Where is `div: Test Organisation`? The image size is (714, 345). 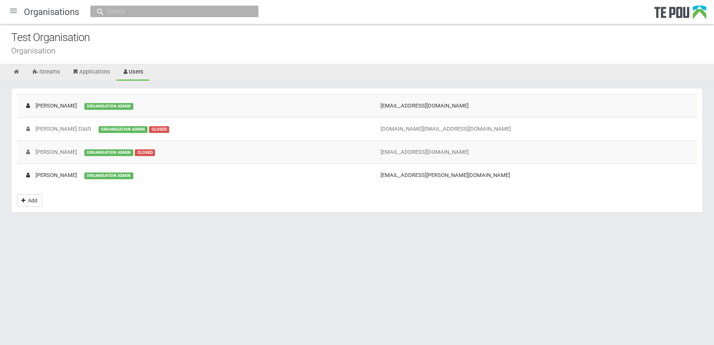
div: Test Organisation is located at coordinates (363, 37).